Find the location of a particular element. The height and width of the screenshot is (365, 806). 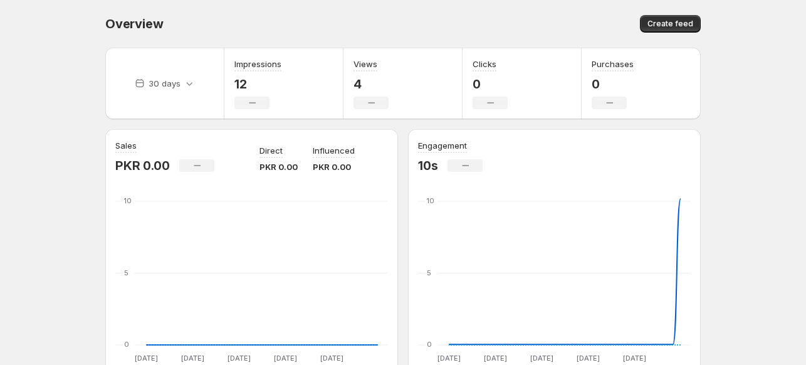

p: 30 days is located at coordinates (164, 83).